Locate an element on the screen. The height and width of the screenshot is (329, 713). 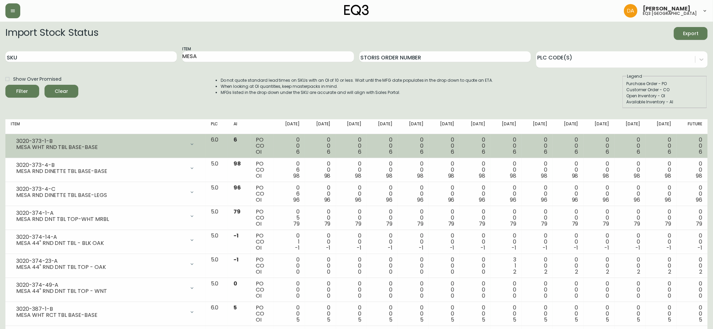
div: 3020-373-4-C is located at coordinates (101, 189).